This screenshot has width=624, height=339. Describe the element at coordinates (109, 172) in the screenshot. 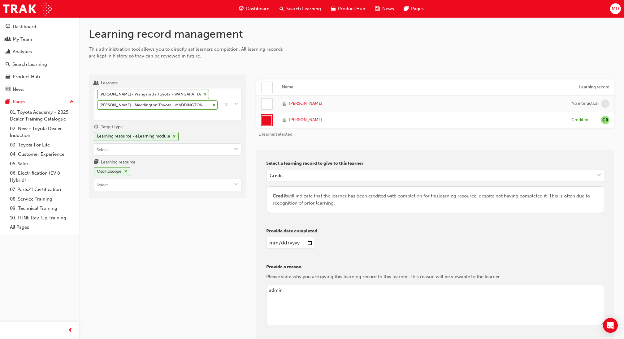

I see `div: Oscilloscope` at that location.